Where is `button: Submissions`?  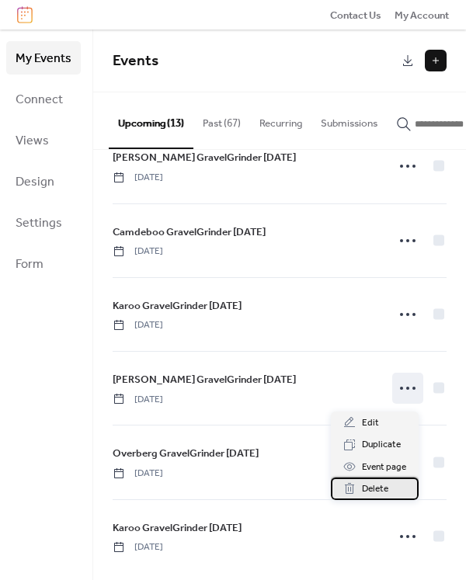 button: Submissions is located at coordinates (349, 120).